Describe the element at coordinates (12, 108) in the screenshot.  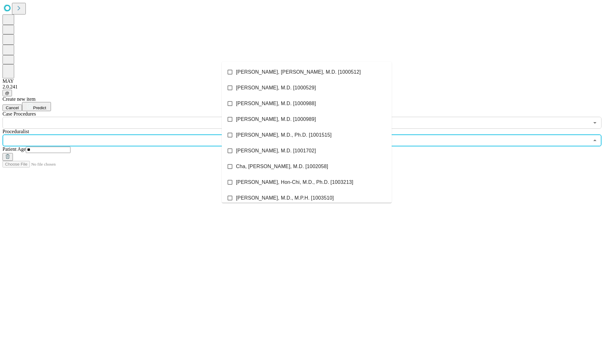
I see `span: Cancel` at that location.